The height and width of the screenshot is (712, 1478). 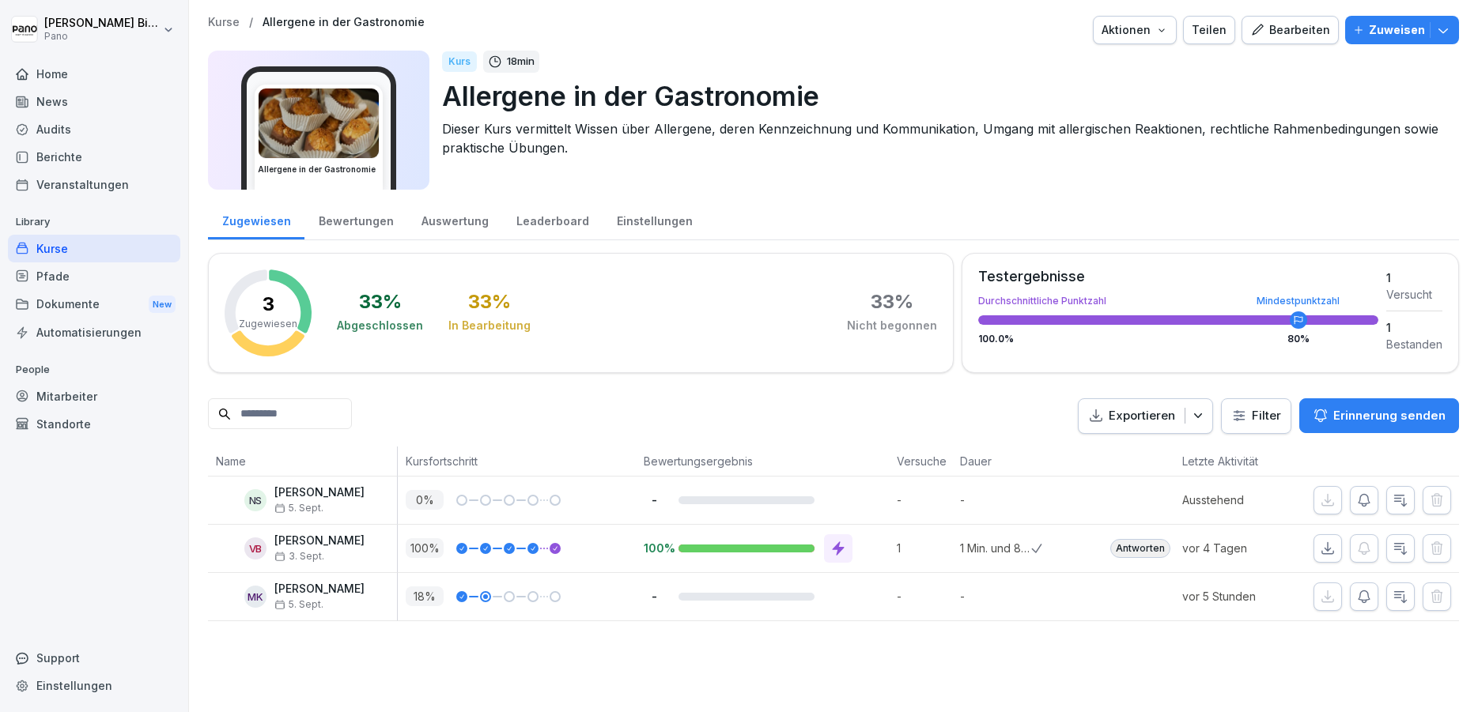 I want to click on div: Standorte, so click(x=94, y=424).